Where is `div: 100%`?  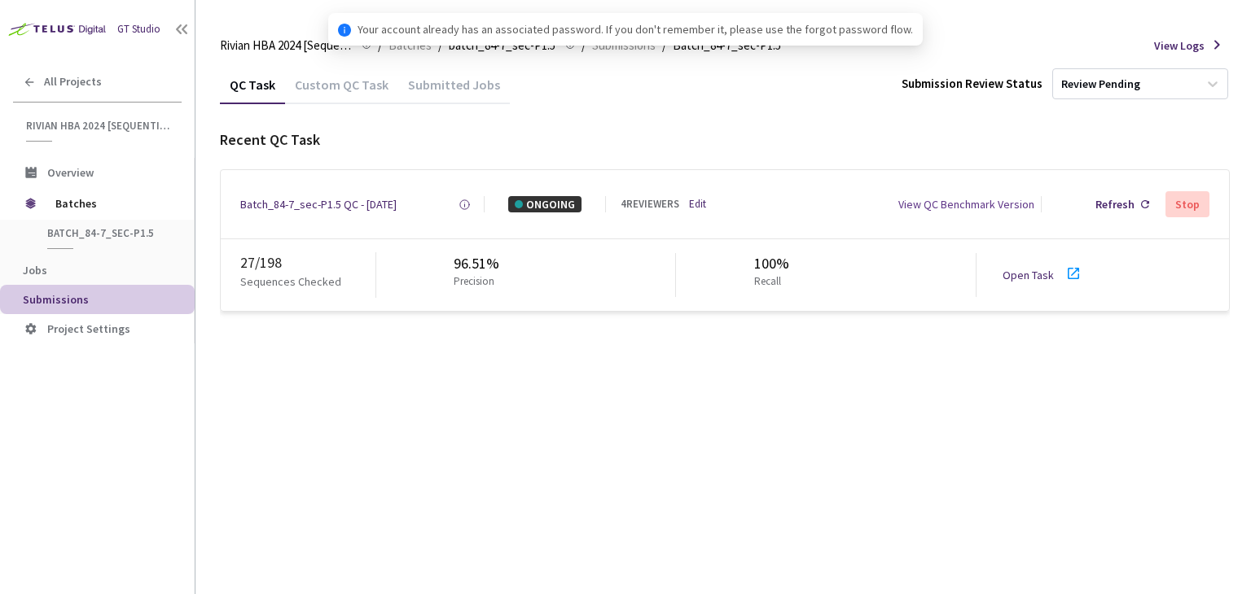 div: 100% is located at coordinates (771, 264).